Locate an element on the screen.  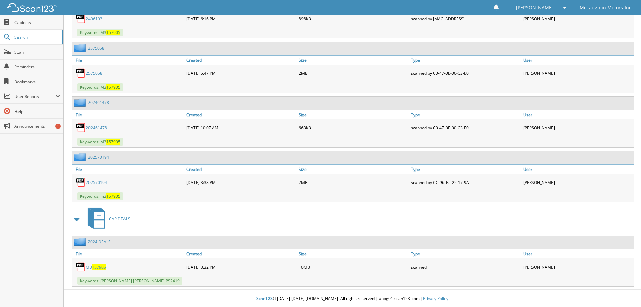
span: Bookmarks is located at coordinates (37, 81).